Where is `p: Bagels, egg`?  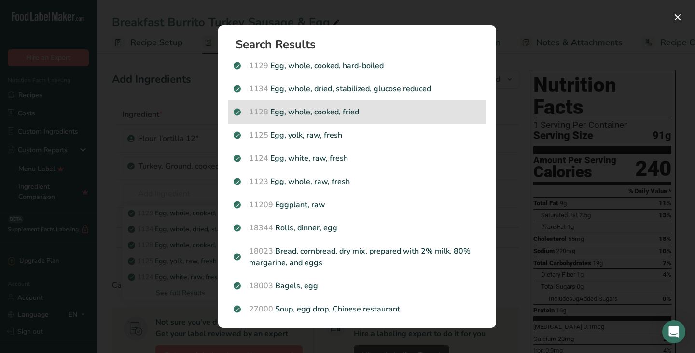
p: Bagels, egg is located at coordinates (357, 286).